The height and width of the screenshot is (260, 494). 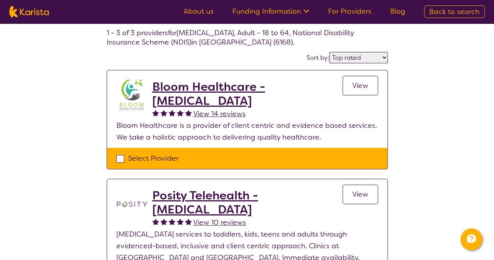 I want to click on a: Funding Information, so click(x=271, y=11).